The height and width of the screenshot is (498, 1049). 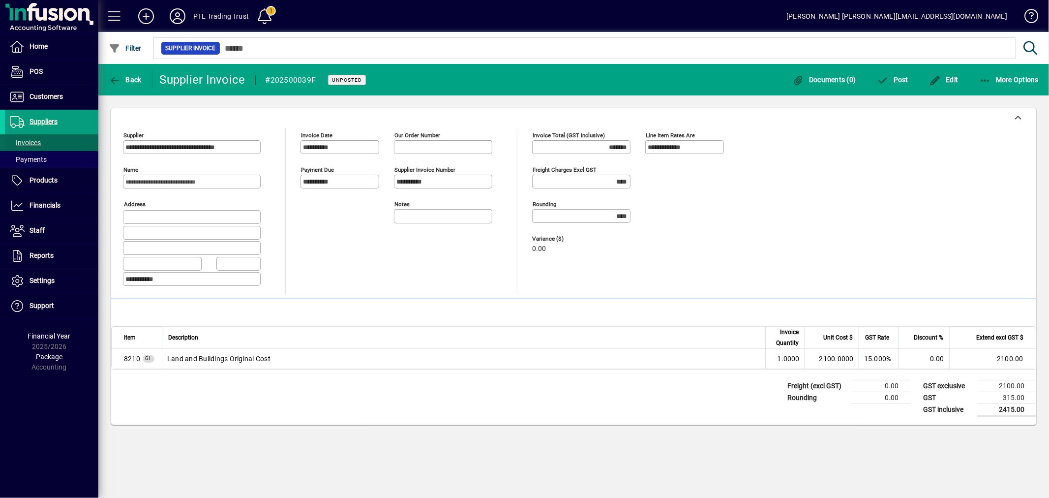 I want to click on td: 315.00, so click(x=1007, y=397).